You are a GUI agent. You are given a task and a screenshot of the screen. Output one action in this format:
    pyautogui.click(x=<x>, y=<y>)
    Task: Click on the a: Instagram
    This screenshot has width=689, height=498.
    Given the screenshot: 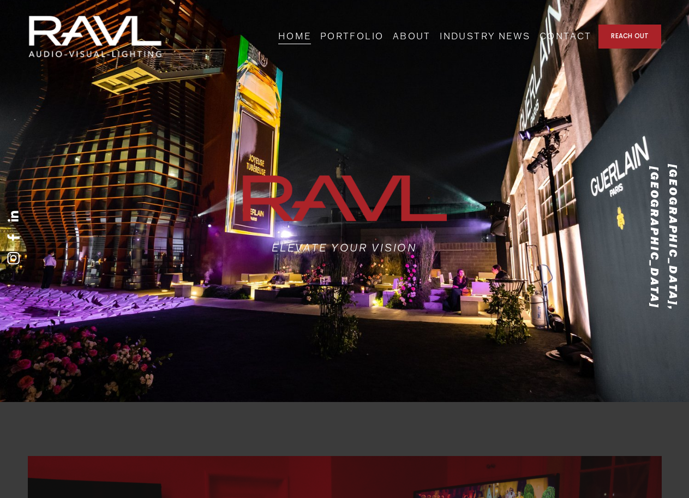 What is the action you would take?
    pyautogui.click(x=13, y=259)
    